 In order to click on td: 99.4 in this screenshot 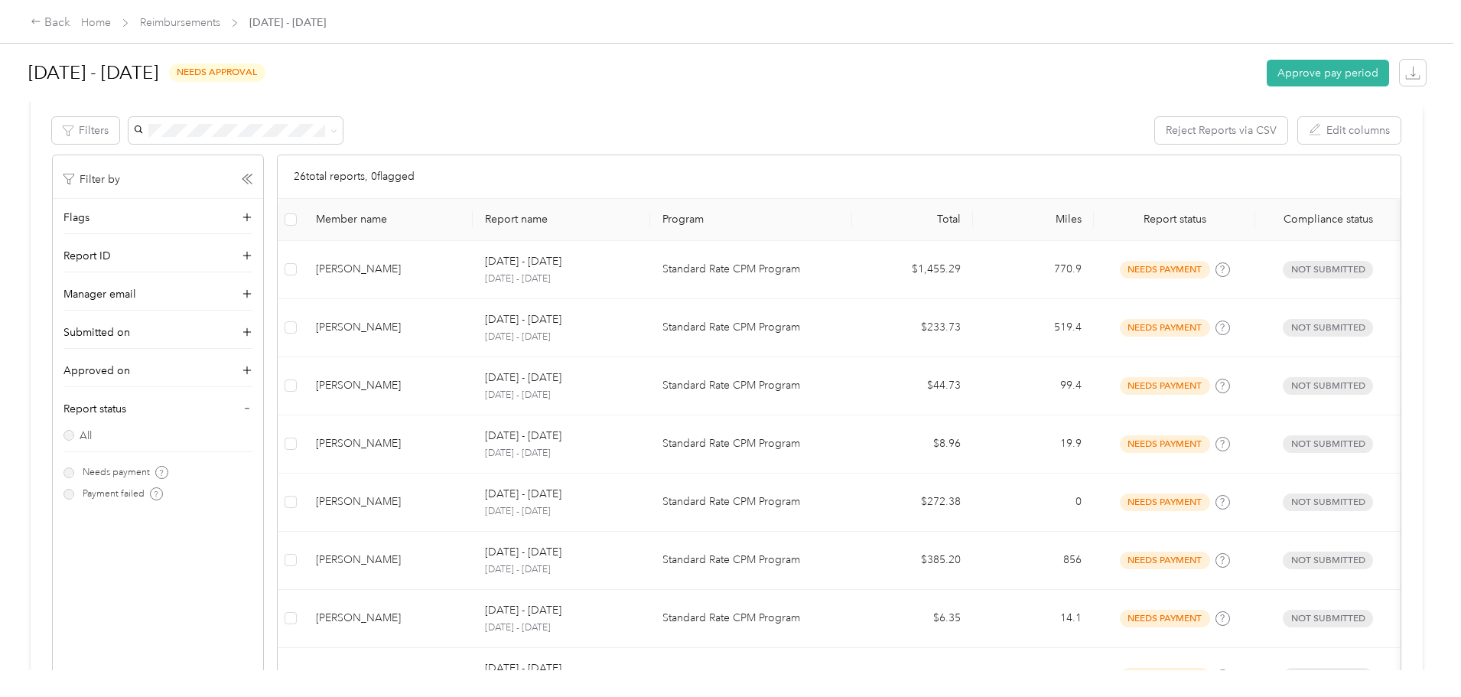, I will do `click(1033, 386)`.